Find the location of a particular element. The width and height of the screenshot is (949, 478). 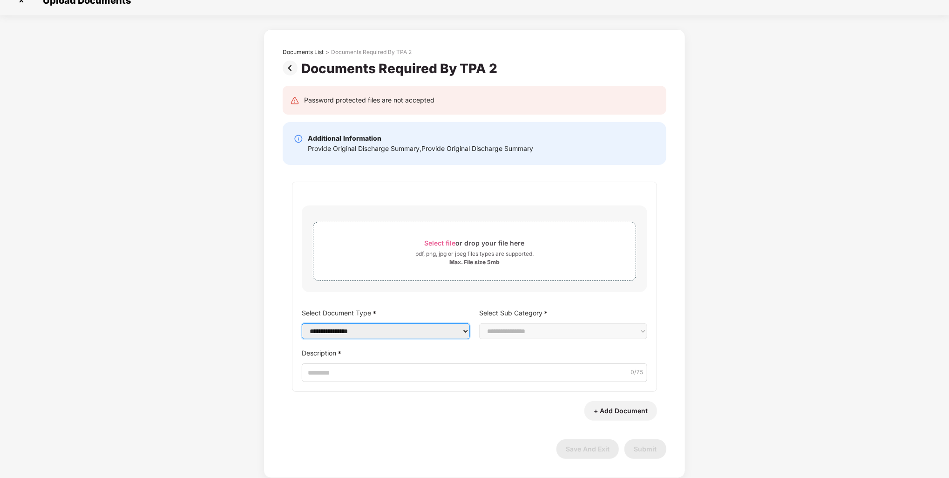

span: 0 /75 is located at coordinates (637, 372).